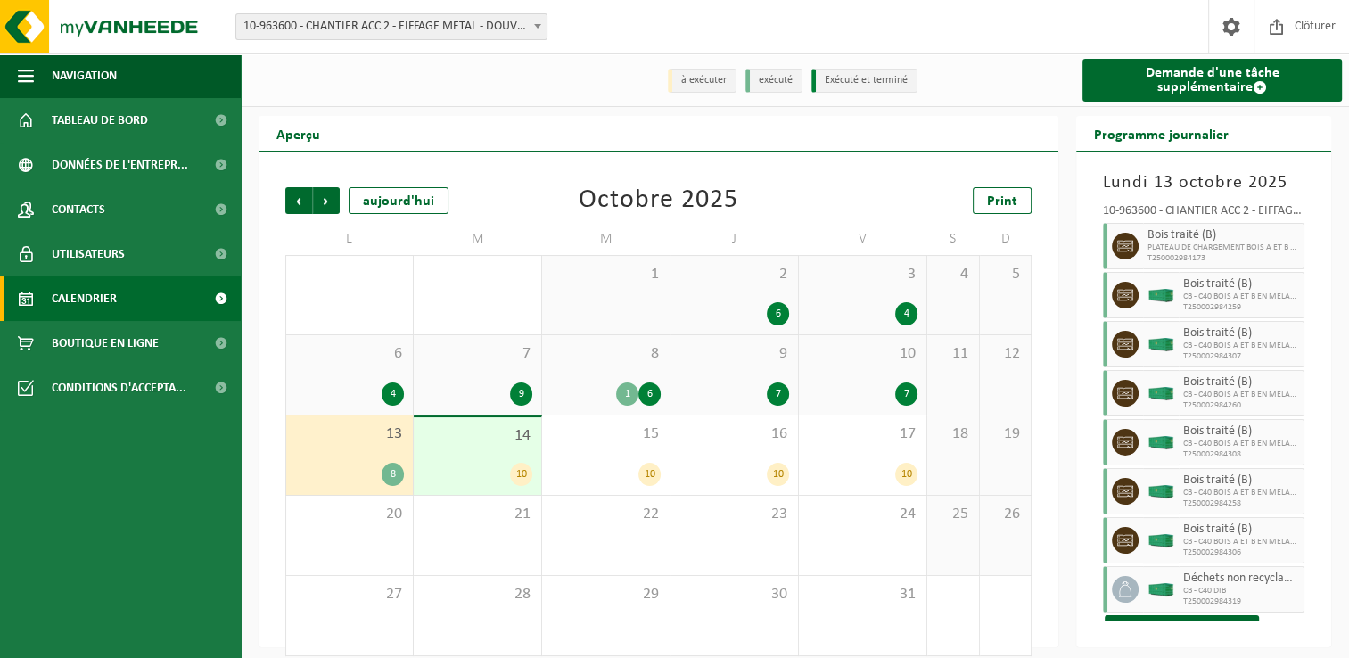 The height and width of the screenshot is (658, 1349). Describe the element at coordinates (477, 354) in the screenshot. I see `span: 7` at that location.